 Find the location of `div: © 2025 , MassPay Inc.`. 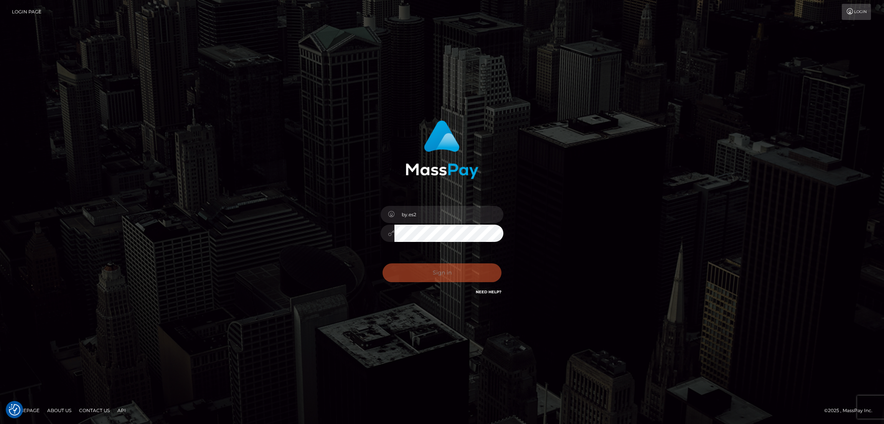

div: © 2025 , MassPay Inc. is located at coordinates (851, 411).